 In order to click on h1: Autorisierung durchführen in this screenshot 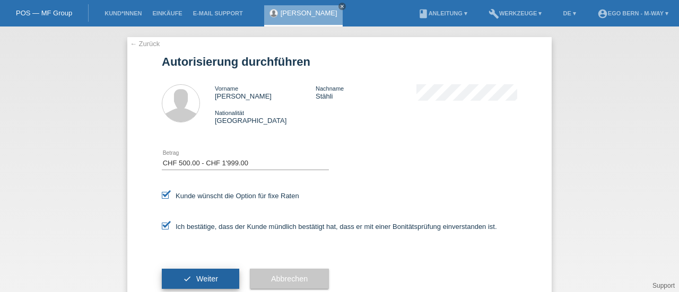, I will do `click(340, 62)`.